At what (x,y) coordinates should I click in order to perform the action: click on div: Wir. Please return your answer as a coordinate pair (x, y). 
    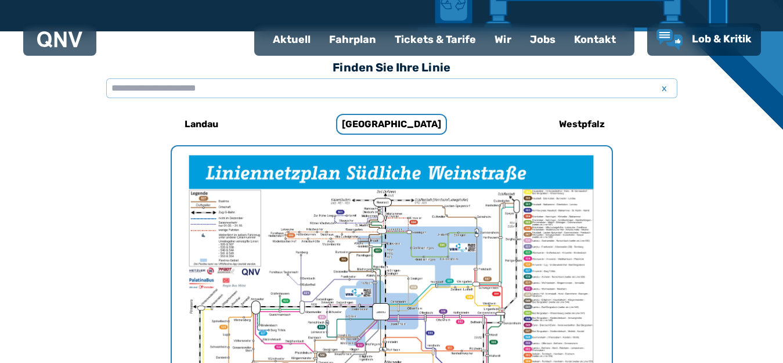
    Looking at the image, I should click on (502, 39).